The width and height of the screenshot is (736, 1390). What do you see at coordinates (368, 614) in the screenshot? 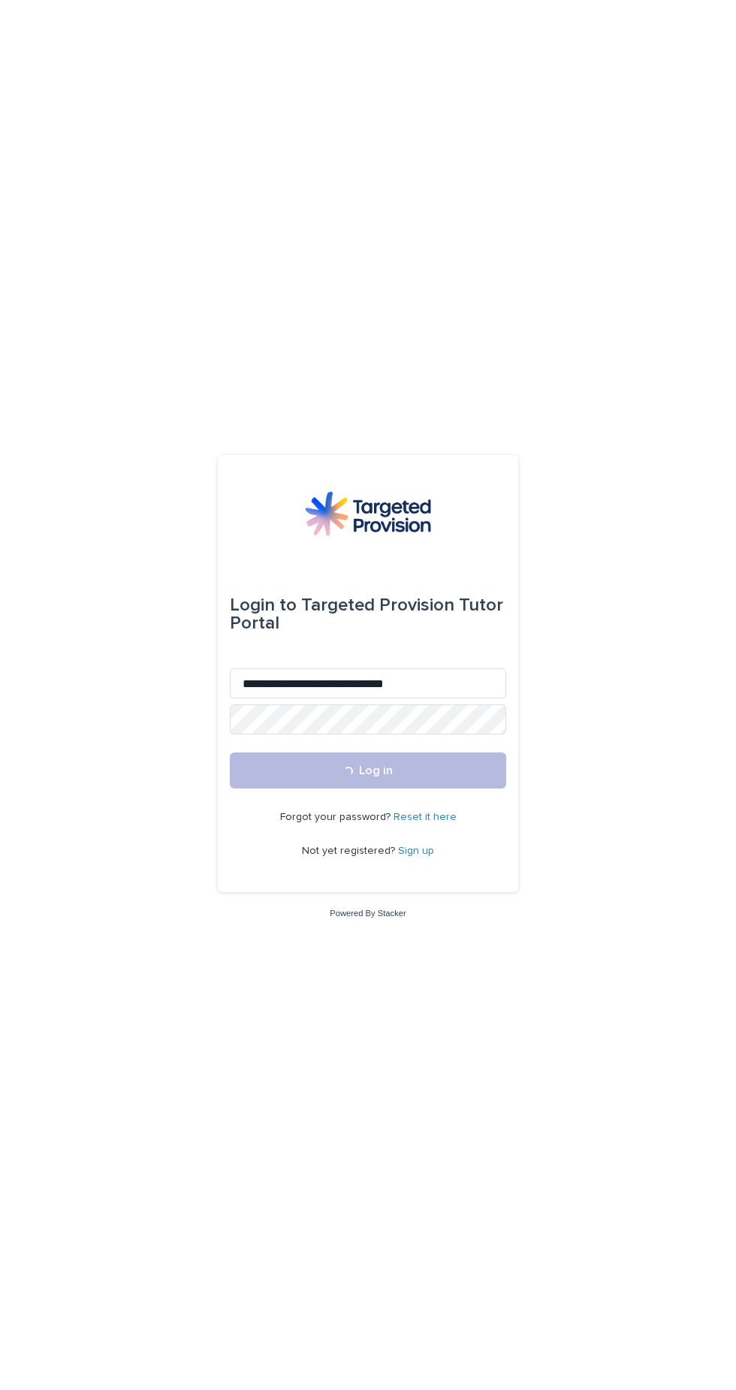
I see `div: Targeted Provision Tutor Portal` at bounding box center [368, 614].